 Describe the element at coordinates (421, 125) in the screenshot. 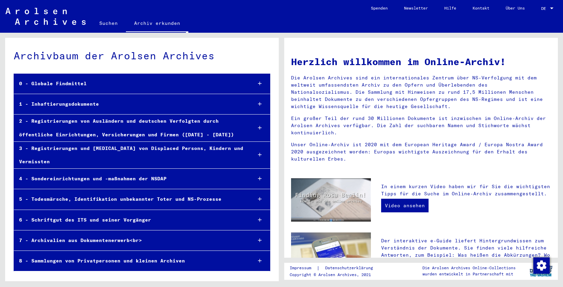

I see `p: Ein großer Teil der rund 30 Millionen Dokumente ist inzwischen im Online-Archiv der Arolsen Archi...` at that location.